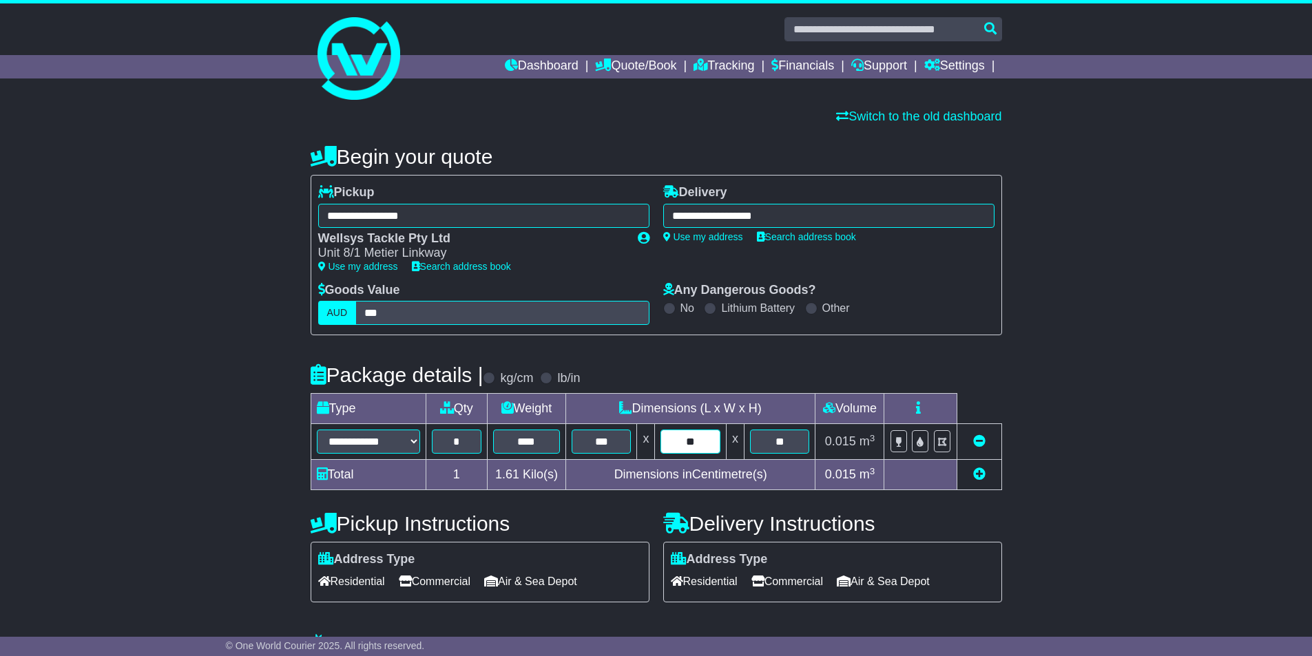 The height and width of the screenshot is (656, 1312). What do you see at coordinates (687, 308) in the screenshot?
I see `label: No` at bounding box center [687, 308].